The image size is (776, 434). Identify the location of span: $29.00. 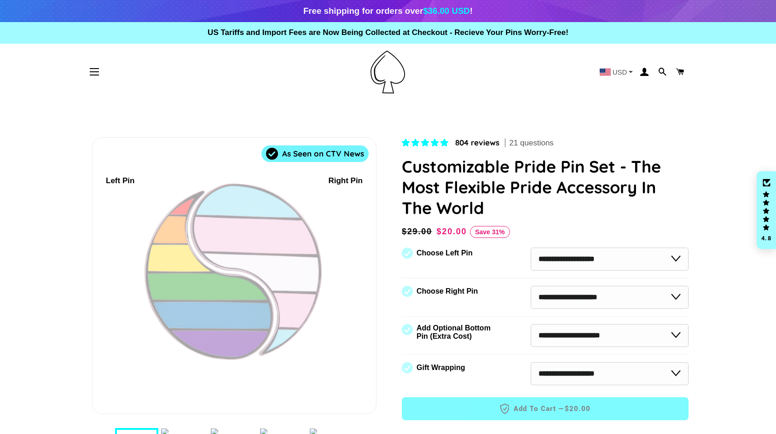
(418, 231).